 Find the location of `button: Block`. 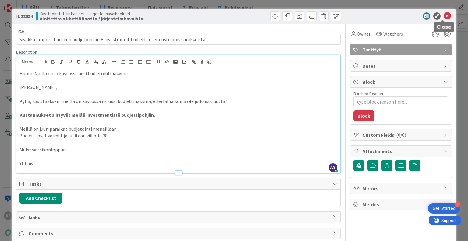

button: Block is located at coordinates (364, 116).